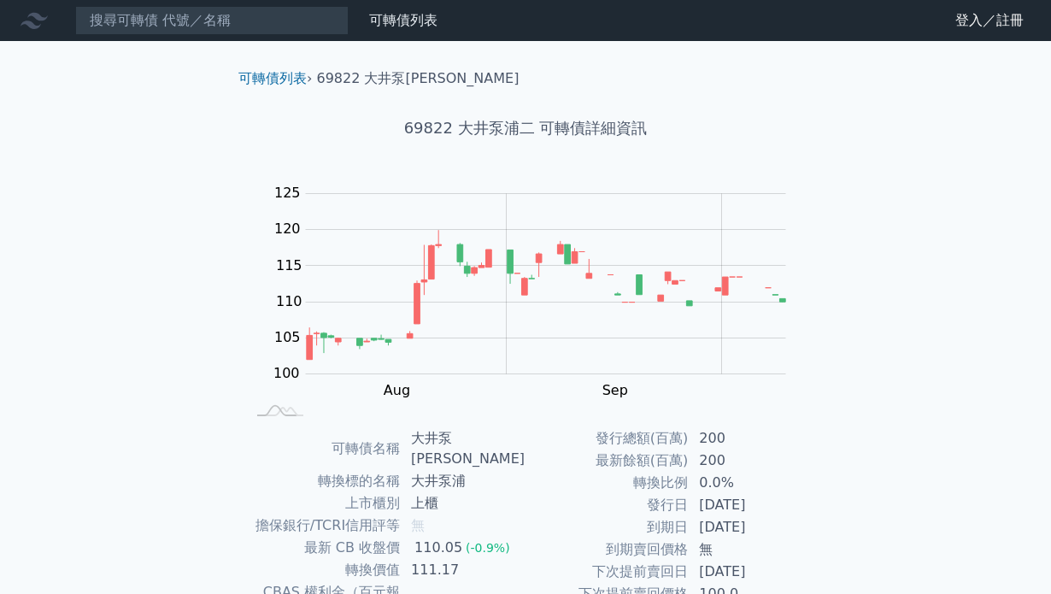  Describe the element at coordinates (463, 481) in the screenshot. I see `td: 大井泵浦` at that location.